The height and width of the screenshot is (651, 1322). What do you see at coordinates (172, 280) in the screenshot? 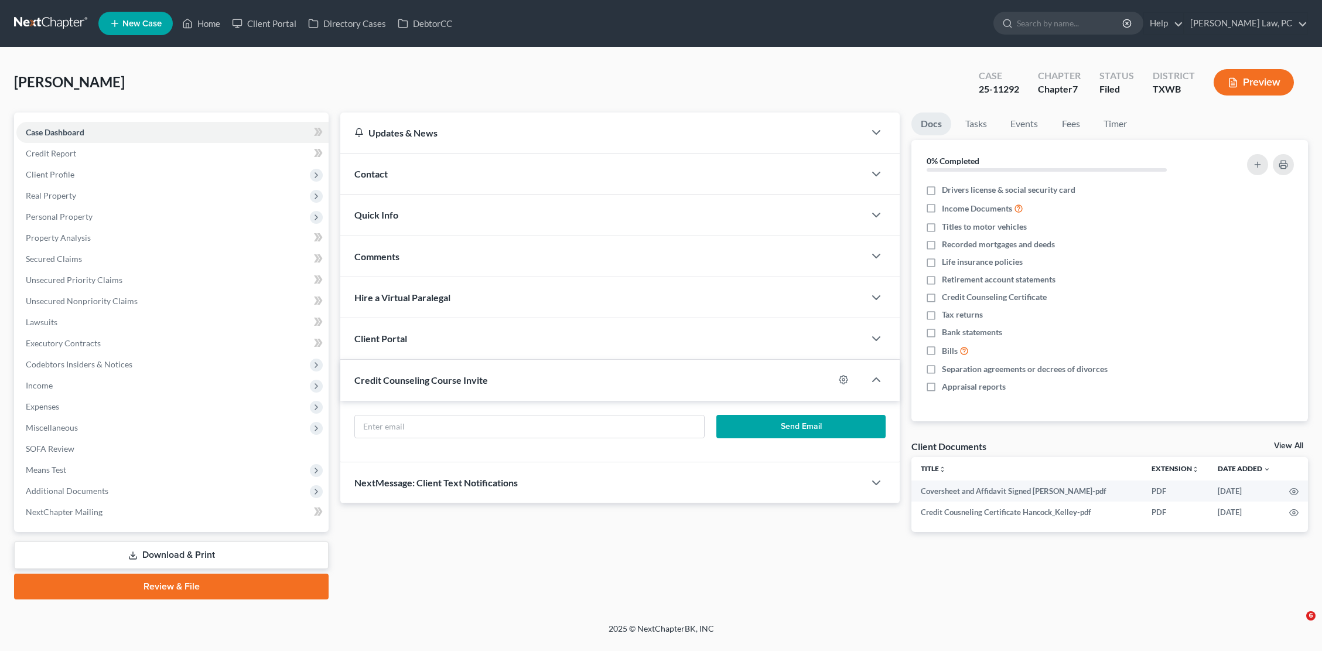
I see `a: Unsecured Priority Claims` at bounding box center [172, 280].